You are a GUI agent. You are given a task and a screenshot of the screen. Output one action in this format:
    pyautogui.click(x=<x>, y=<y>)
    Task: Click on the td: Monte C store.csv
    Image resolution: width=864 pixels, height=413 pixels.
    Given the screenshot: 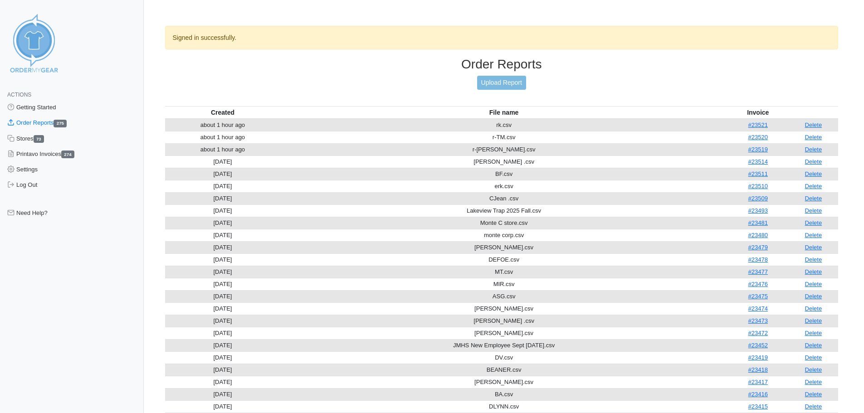 What is the action you would take?
    pyautogui.click(x=503, y=223)
    